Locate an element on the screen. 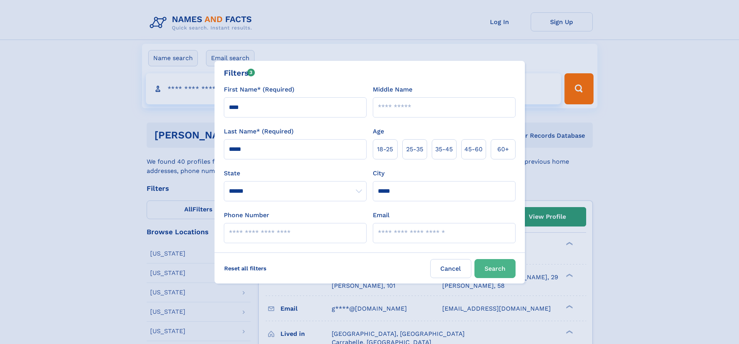 Image resolution: width=739 pixels, height=344 pixels. label: Age is located at coordinates (378, 131).